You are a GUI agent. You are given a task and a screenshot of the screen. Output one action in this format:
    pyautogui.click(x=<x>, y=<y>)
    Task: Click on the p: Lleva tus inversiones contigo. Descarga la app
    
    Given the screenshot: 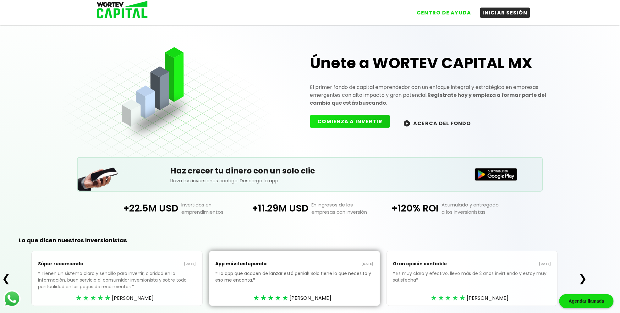 What is the action you would take?
    pyautogui.click(x=310, y=180)
    